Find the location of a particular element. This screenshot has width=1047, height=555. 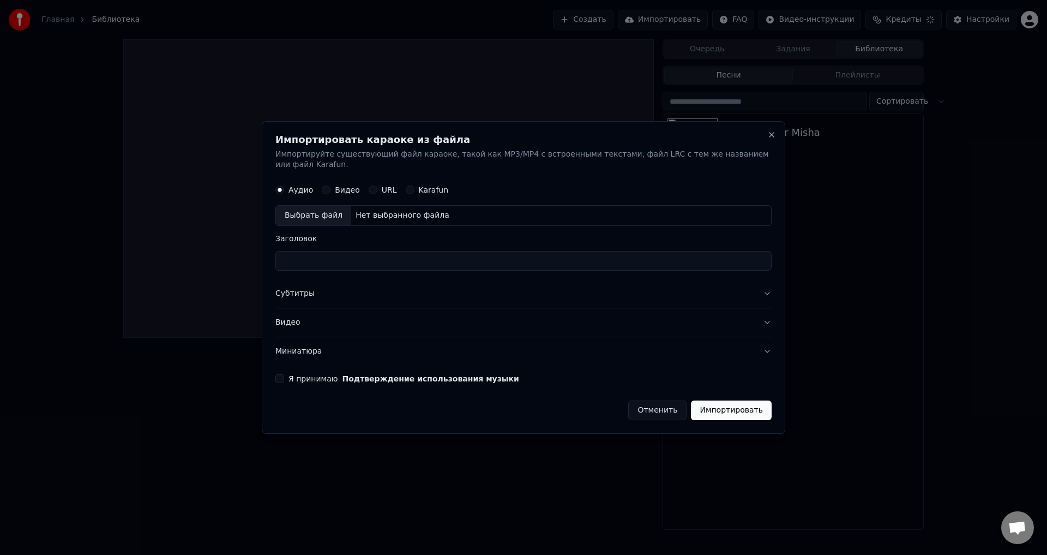

label: Заголовок is located at coordinates (524, 239).